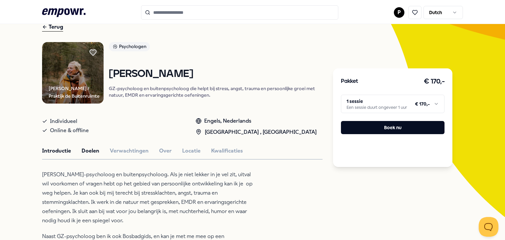 The width and height of the screenshot is (505, 240). Describe the element at coordinates (227, 151) in the screenshot. I see `button: Kwalificaties` at that location.